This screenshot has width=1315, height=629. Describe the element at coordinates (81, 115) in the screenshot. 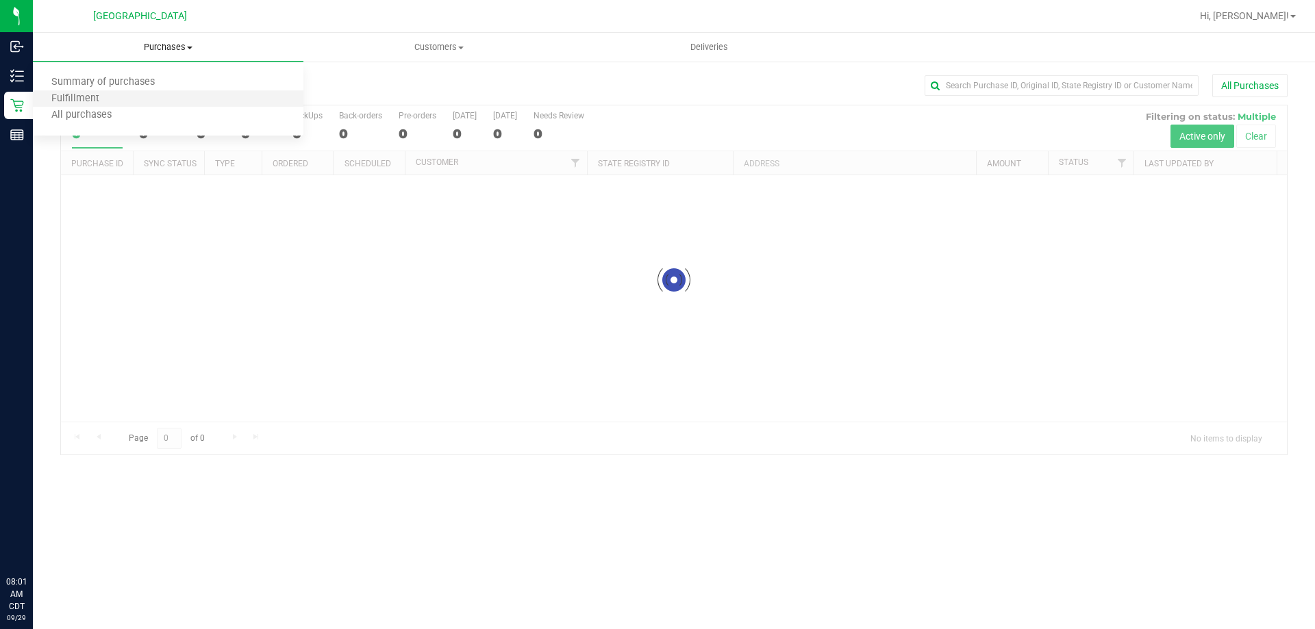

I see `span: All purchases` at that location.